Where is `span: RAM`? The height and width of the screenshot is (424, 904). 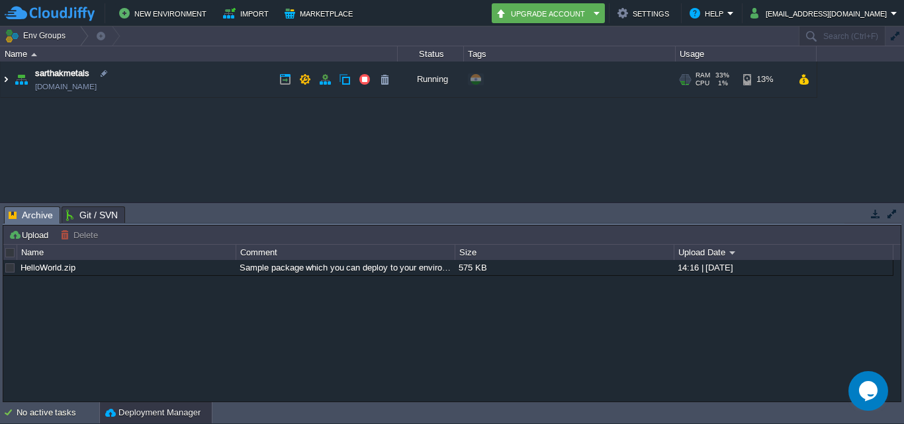 span: RAM is located at coordinates (703, 75).